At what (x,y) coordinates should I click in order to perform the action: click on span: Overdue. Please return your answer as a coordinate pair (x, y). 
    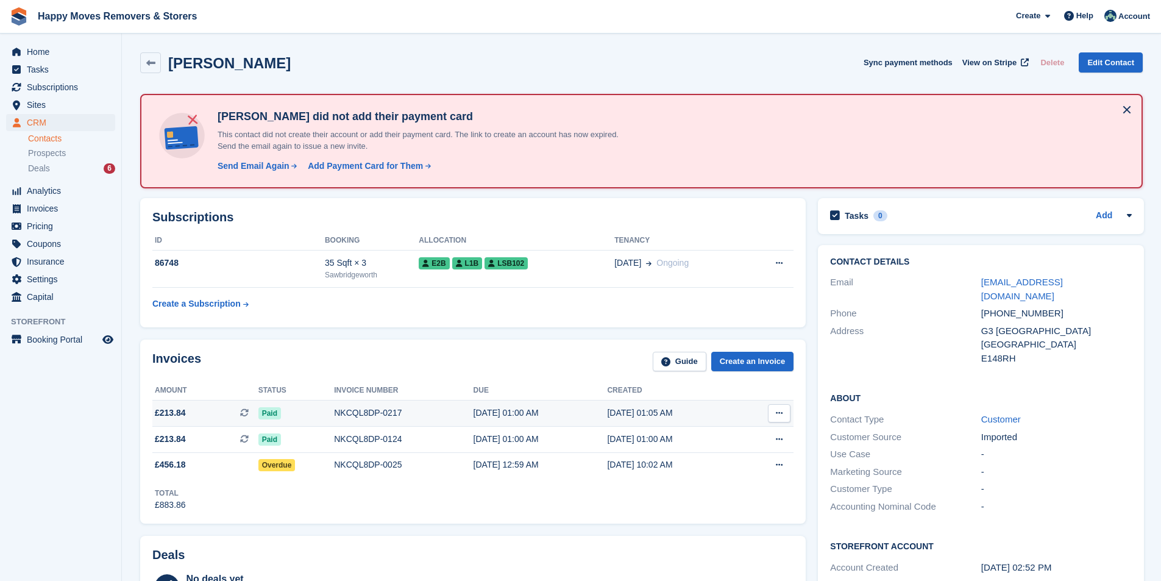
    Looking at the image, I should click on (277, 465).